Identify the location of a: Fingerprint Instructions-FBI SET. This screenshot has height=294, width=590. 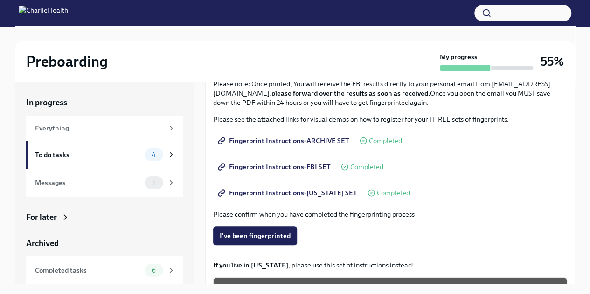
(275, 167).